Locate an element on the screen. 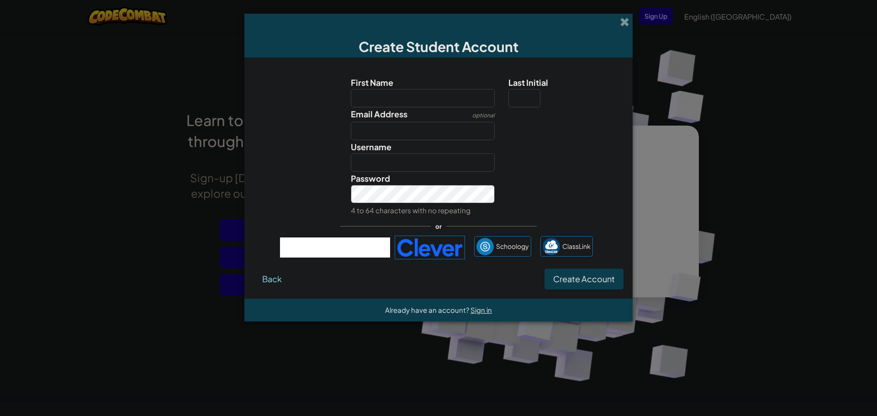 This screenshot has width=877, height=416. span: Schoology is located at coordinates (512, 246).